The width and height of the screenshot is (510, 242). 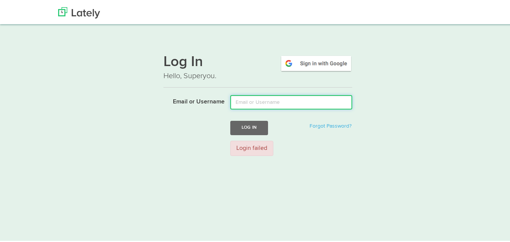 What do you see at coordinates (316, 62) in the screenshot?
I see `img: google-signin.png` at bounding box center [316, 62].